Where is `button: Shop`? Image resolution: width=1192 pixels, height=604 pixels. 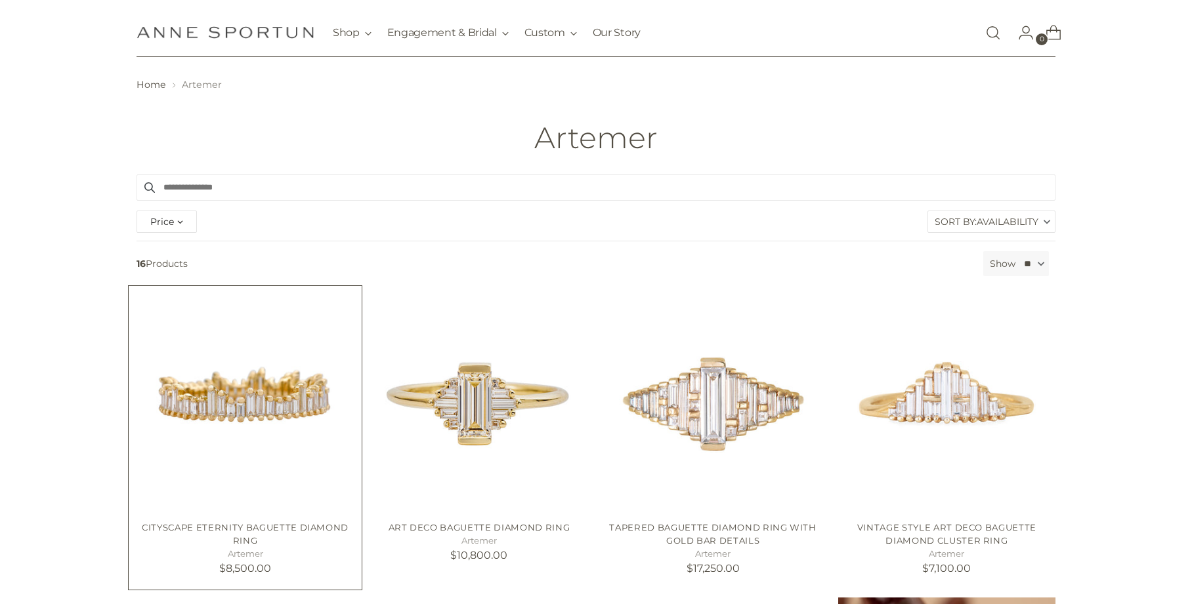
button: Shop is located at coordinates (352, 33).